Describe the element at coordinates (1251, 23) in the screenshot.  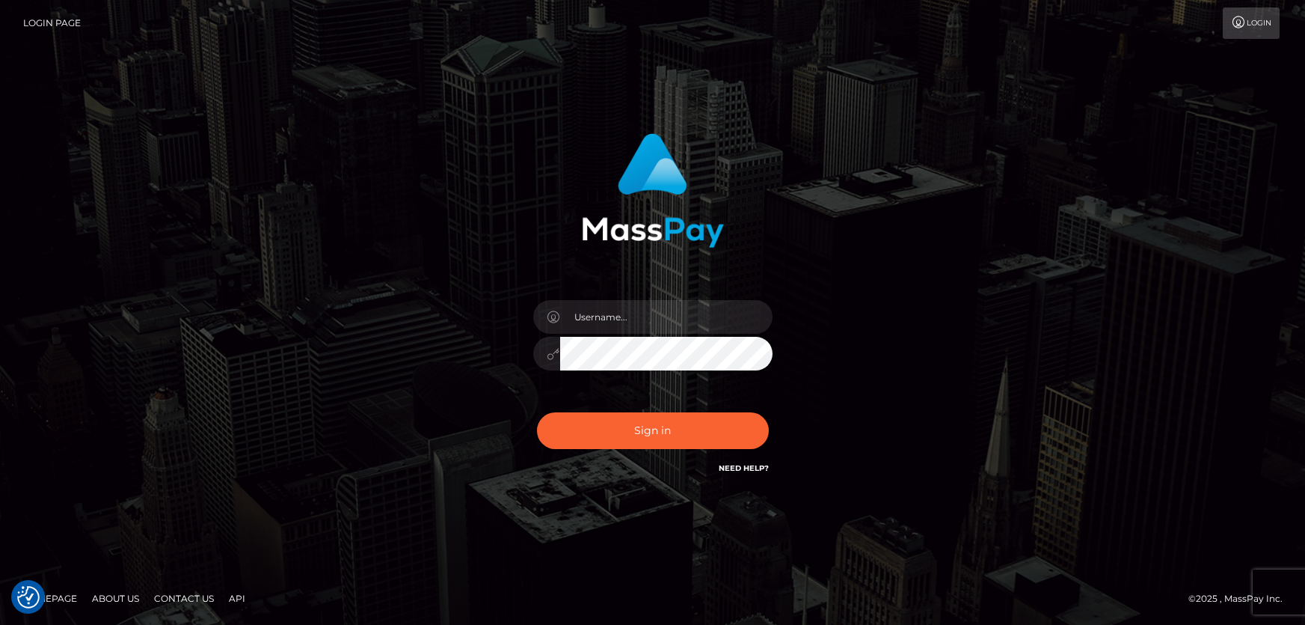
I see `a: Login` at that location.